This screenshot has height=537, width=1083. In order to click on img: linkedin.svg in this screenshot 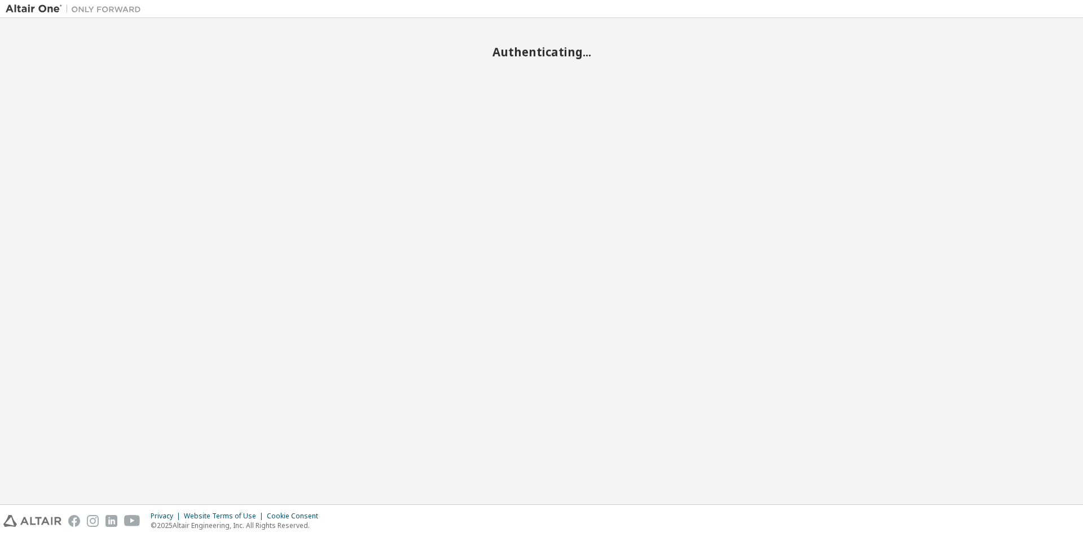, I will do `click(111, 521)`.